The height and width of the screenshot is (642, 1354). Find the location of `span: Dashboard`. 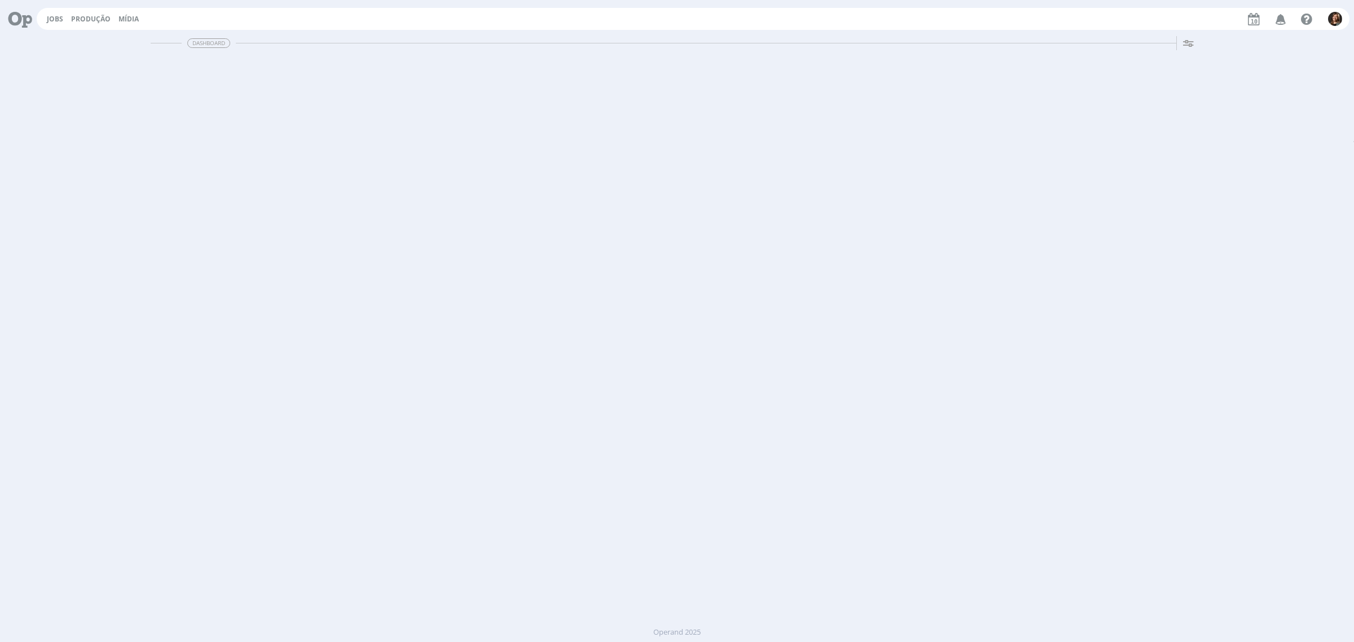

span: Dashboard is located at coordinates (209, 43).